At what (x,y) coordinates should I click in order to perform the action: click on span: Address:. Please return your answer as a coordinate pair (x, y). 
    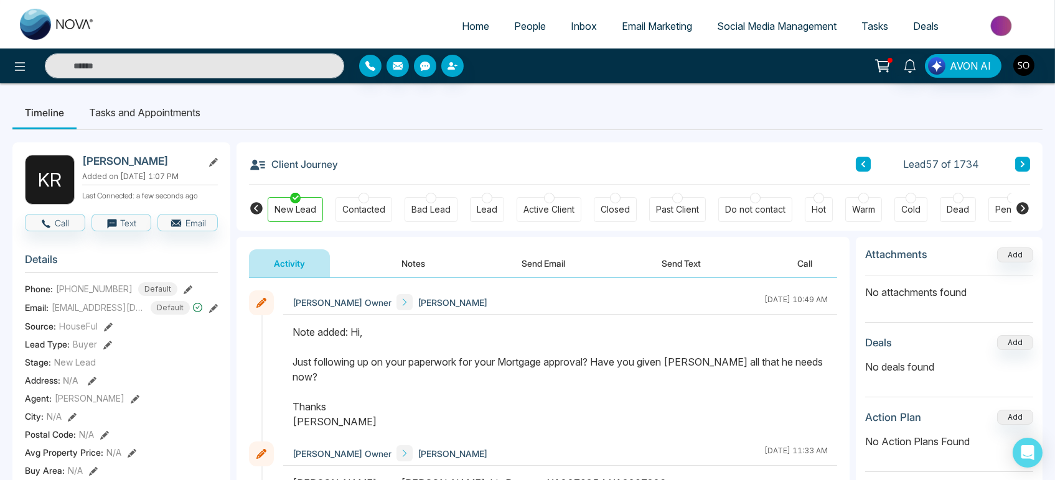
    Looking at the image, I should click on (52, 380).